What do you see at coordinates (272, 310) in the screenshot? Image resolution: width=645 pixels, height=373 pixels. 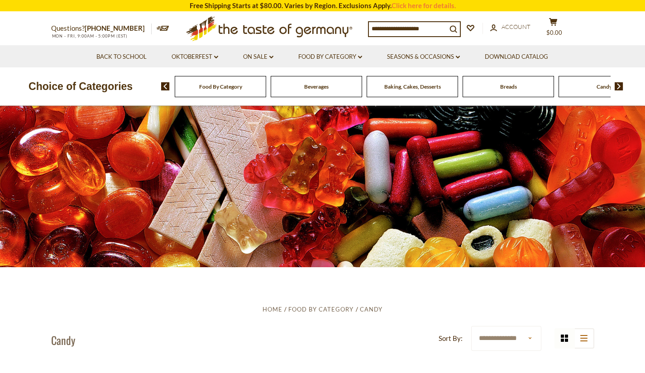 I see `a: Home` at bounding box center [272, 310].